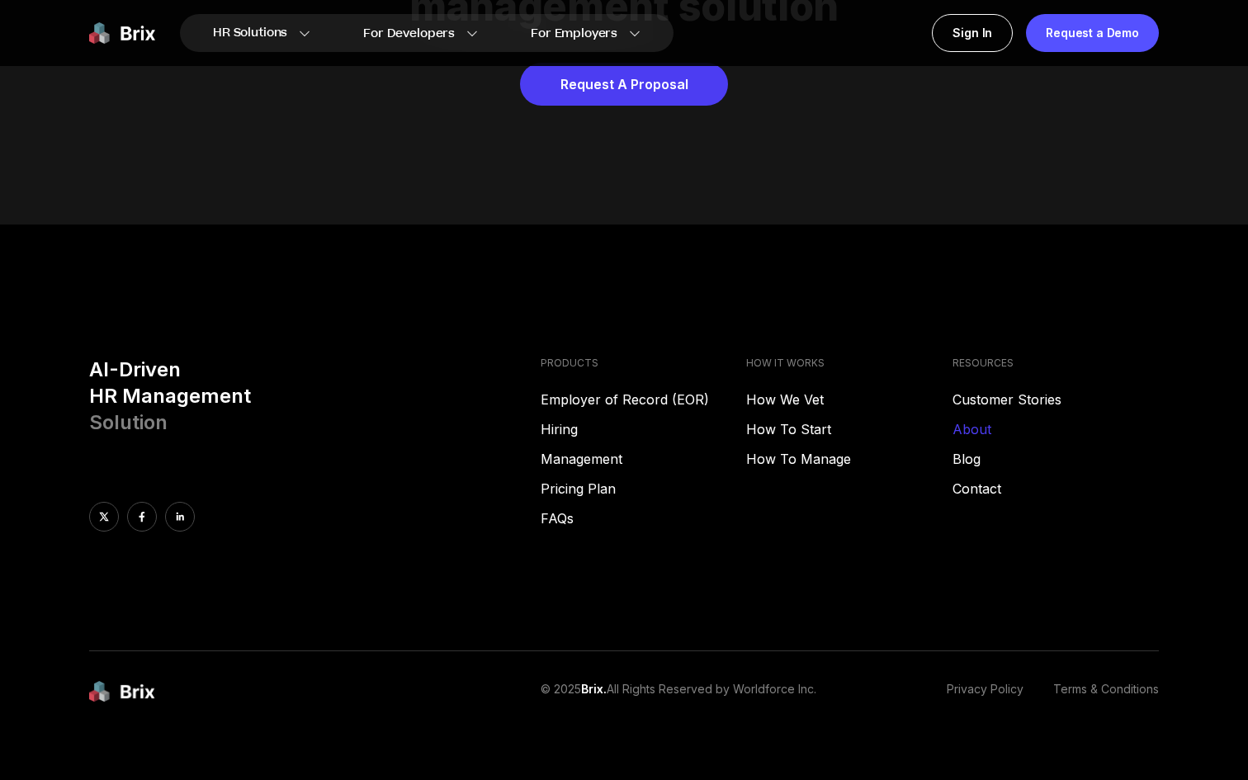 This screenshot has height=780, width=1248. Describe the element at coordinates (849, 459) in the screenshot. I see `a: How To Manage` at that location.